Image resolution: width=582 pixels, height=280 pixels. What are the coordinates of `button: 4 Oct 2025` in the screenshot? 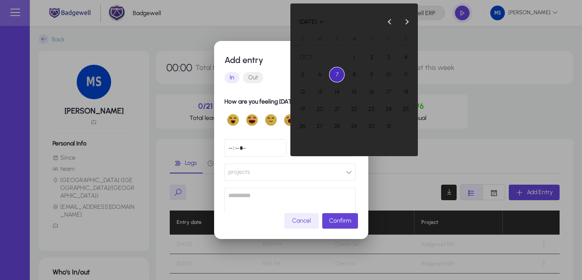 It's located at (406, 57).